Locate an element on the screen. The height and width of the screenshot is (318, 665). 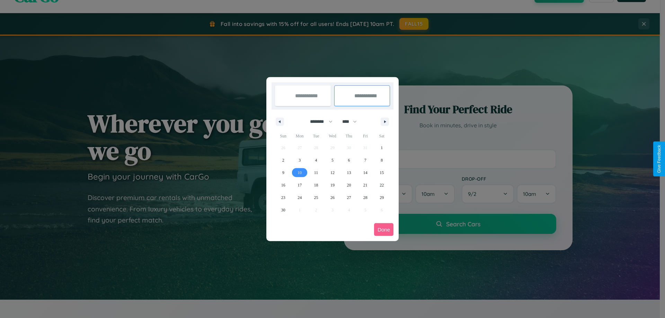
span: Mon is located at coordinates (299, 136).